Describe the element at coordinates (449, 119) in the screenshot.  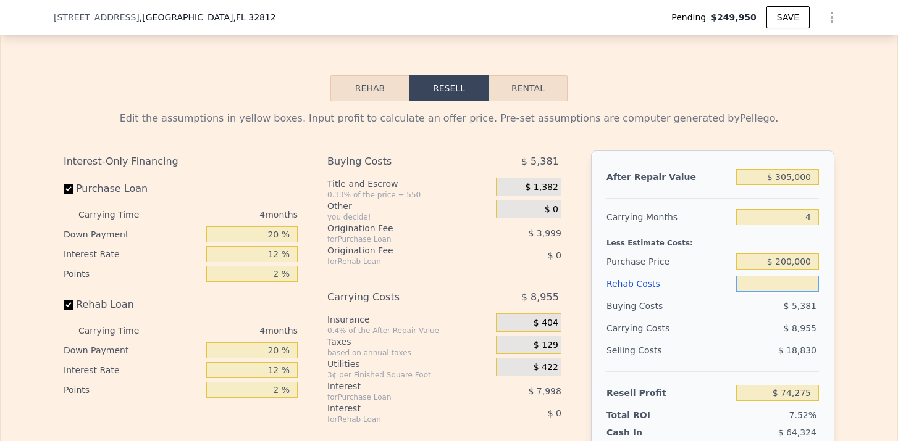
I see `div: Edit the assumptions in yellow boxes. Input profit to calculate an offer price. Pre-set assumptio...` at that location.